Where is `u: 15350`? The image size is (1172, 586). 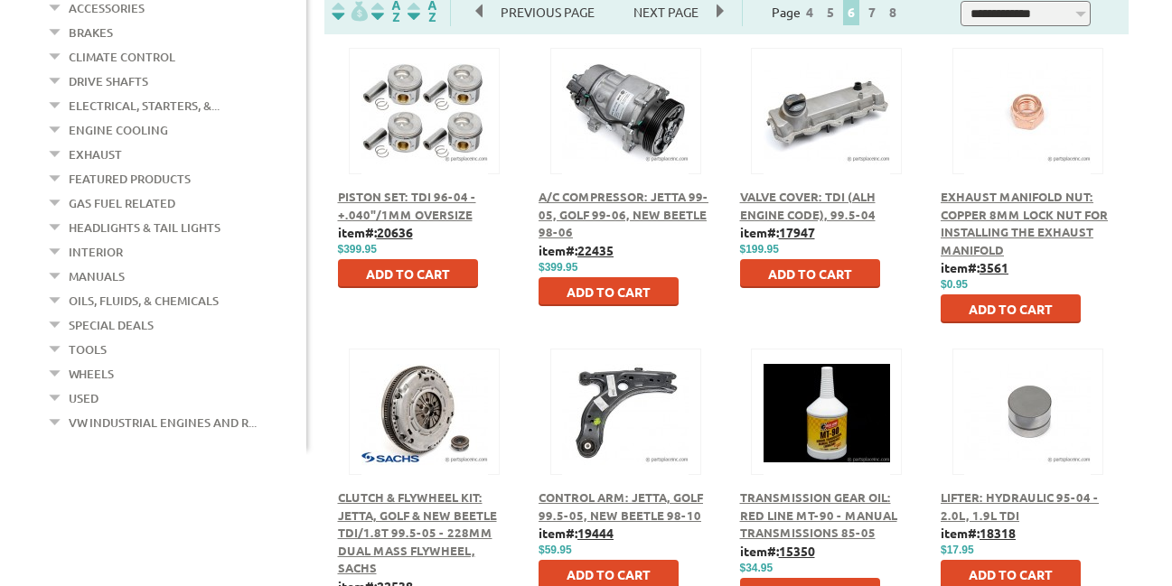
u: 15350 is located at coordinates (797, 551).